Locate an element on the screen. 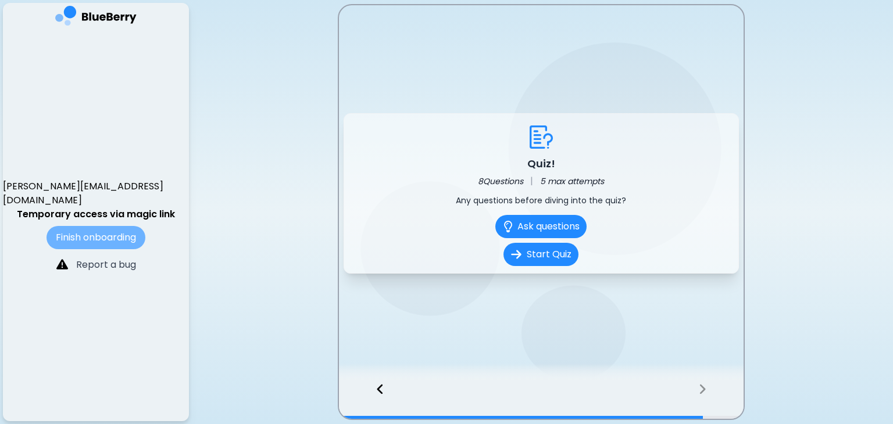 The width and height of the screenshot is (893, 424). img: company logo is located at coordinates (96, 17).